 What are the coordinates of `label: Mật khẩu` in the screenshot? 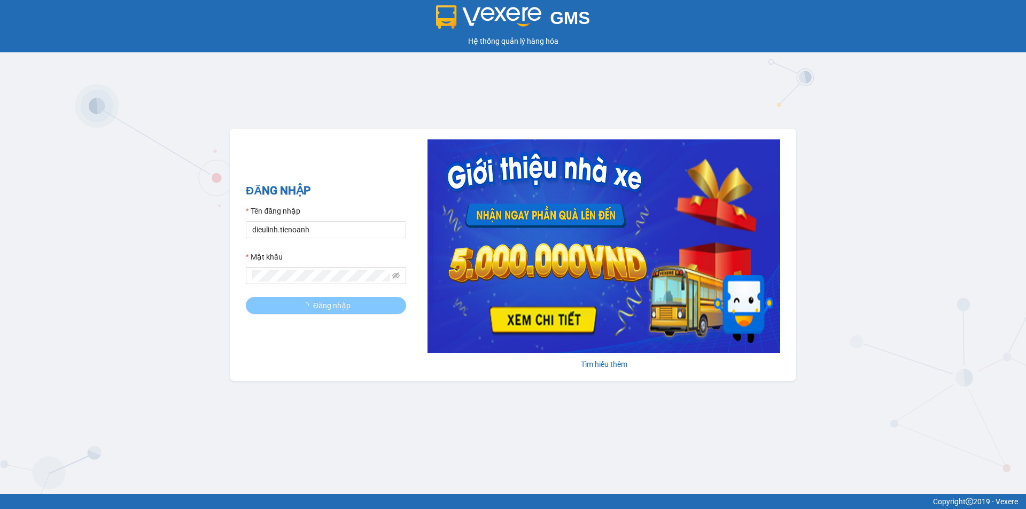 It's located at (264, 257).